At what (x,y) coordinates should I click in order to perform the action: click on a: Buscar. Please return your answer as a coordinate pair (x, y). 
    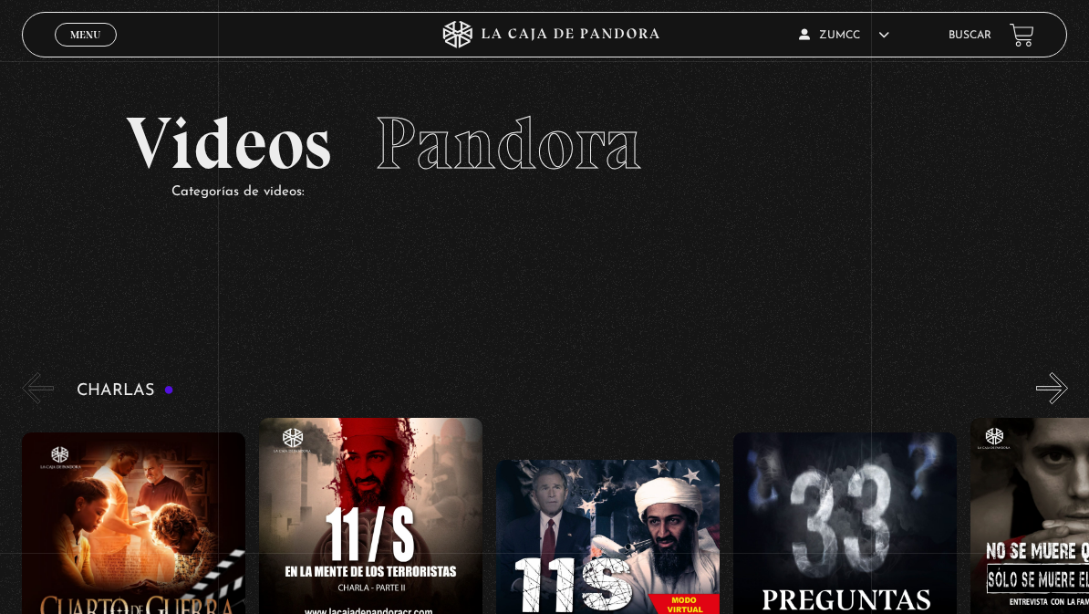
    Looking at the image, I should click on (970, 36).